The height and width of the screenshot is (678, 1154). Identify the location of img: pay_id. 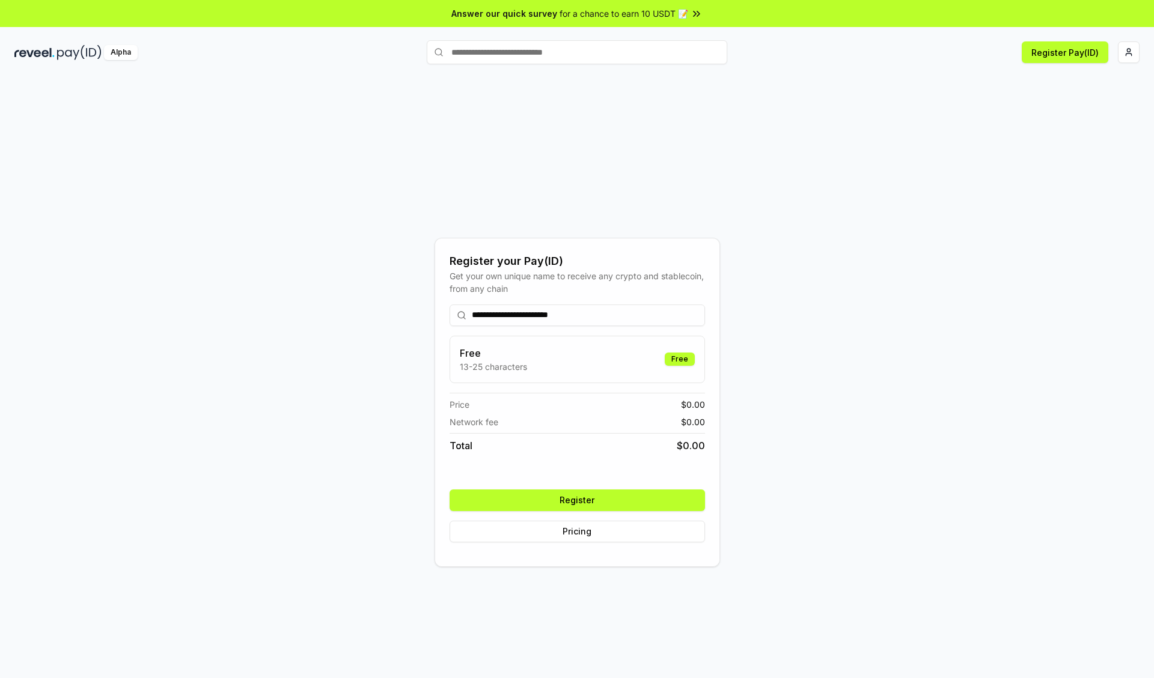
(79, 52).